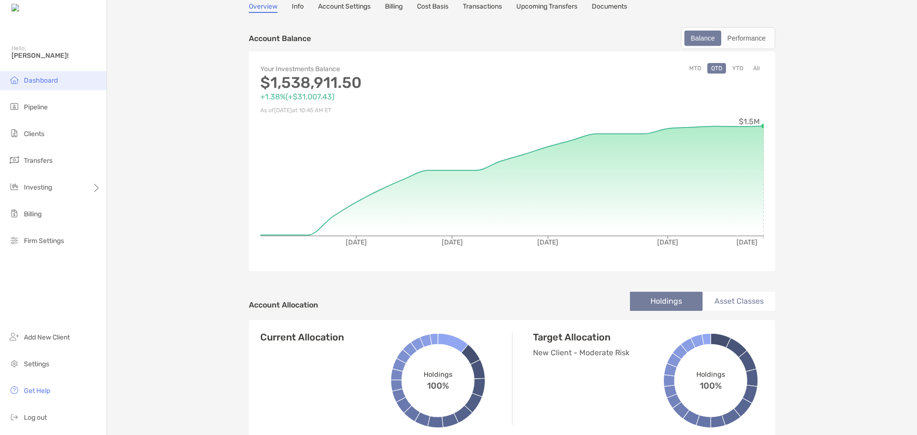  Describe the element at coordinates (695, 68) in the screenshot. I see `button: MTD` at that location.